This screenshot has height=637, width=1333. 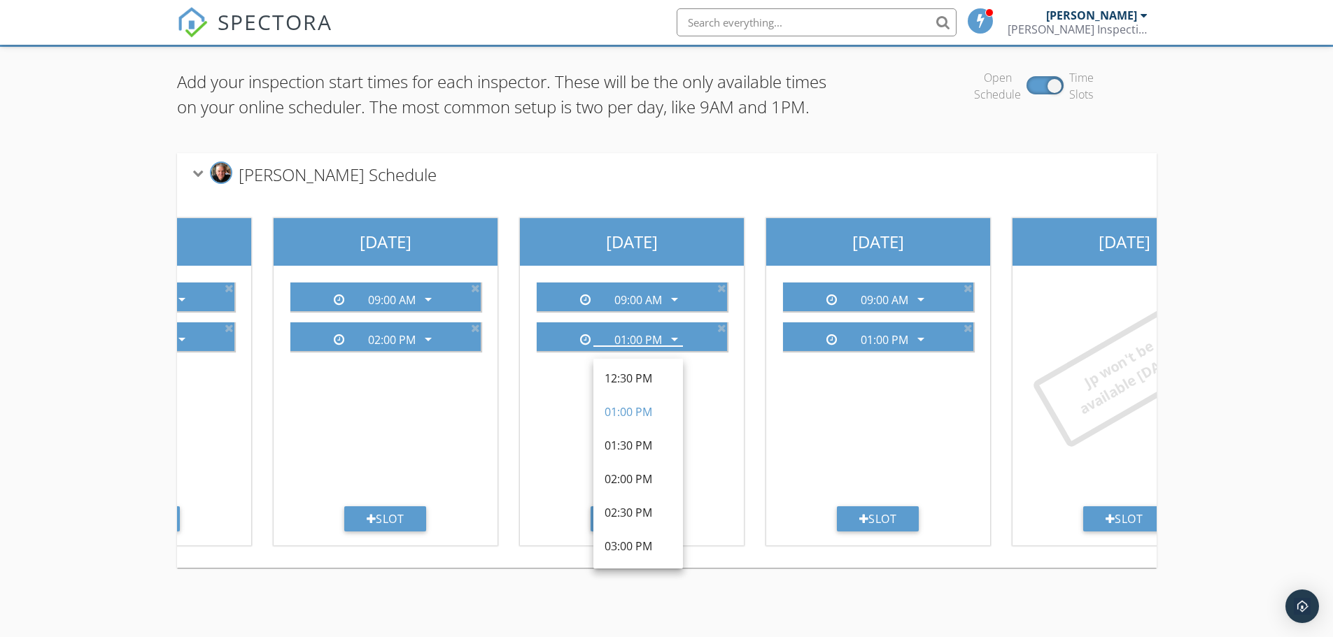 What do you see at coordinates (997, 86) in the screenshot?
I see `div: Open Schedule` at bounding box center [997, 86].